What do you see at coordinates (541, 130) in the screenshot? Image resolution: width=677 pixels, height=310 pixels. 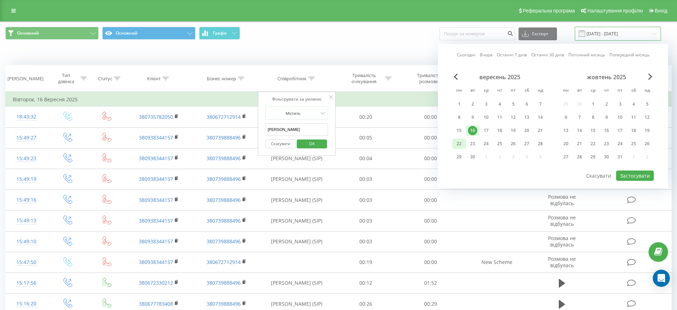 I see `div: нд 21 вер 2025 р.` at bounding box center [541, 130].